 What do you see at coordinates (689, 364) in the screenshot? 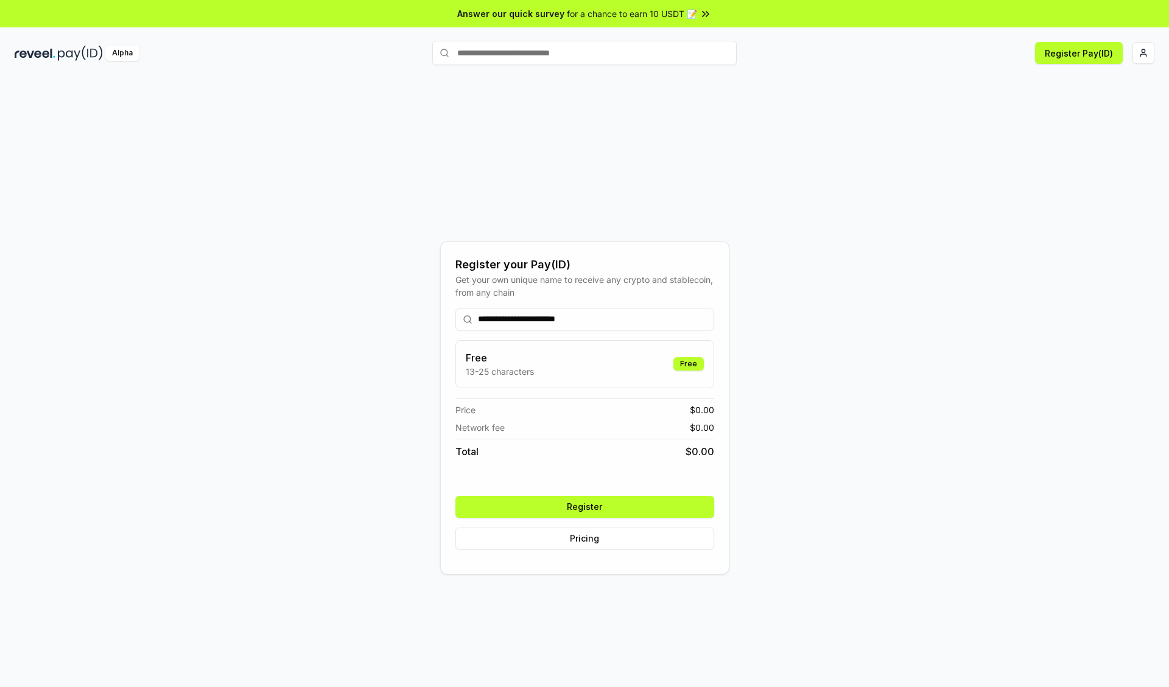
I see `div: Free` at bounding box center [689, 364].